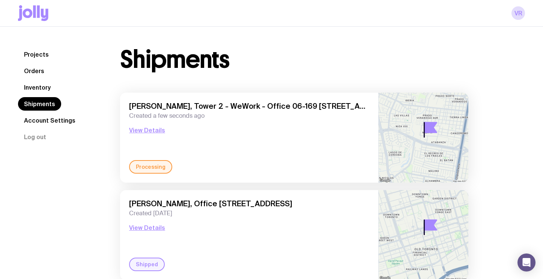  What do you see at coordinates (527, 263) in the screenshot?
I see `div: Open Intercom Messenger` at bounding box center [527, 263].